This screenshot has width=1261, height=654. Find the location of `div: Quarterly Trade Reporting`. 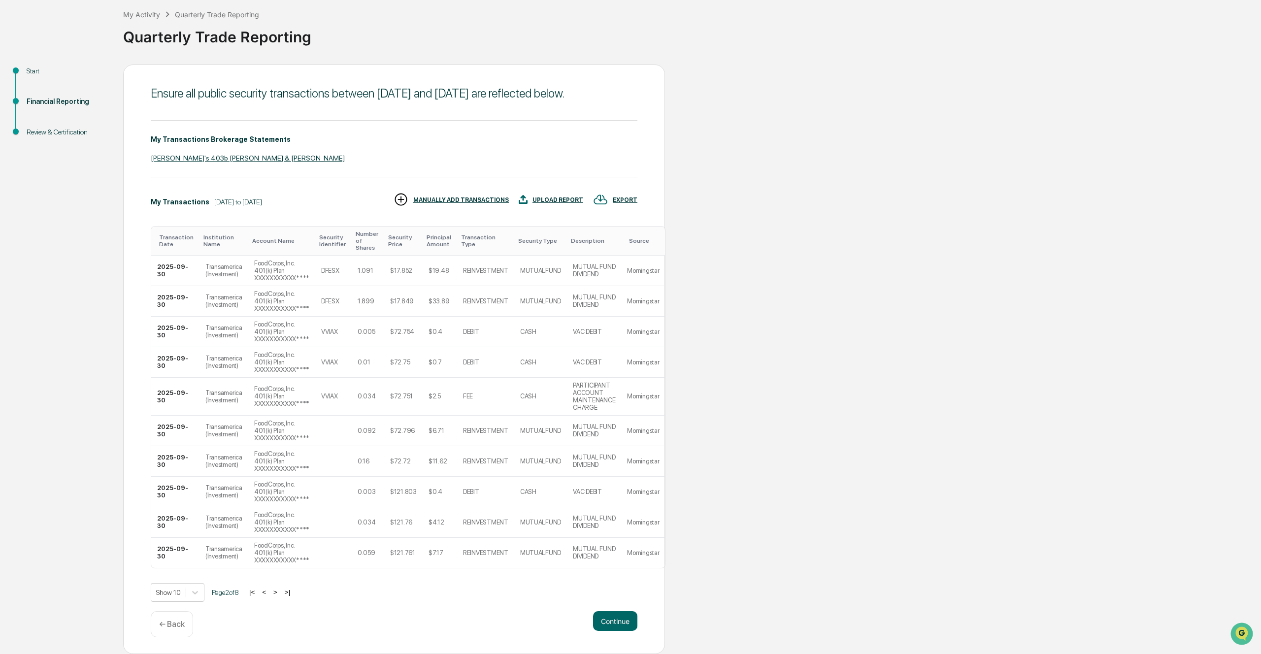

div: Quarterly Trade Reporting is located at coordinates (217, 14).